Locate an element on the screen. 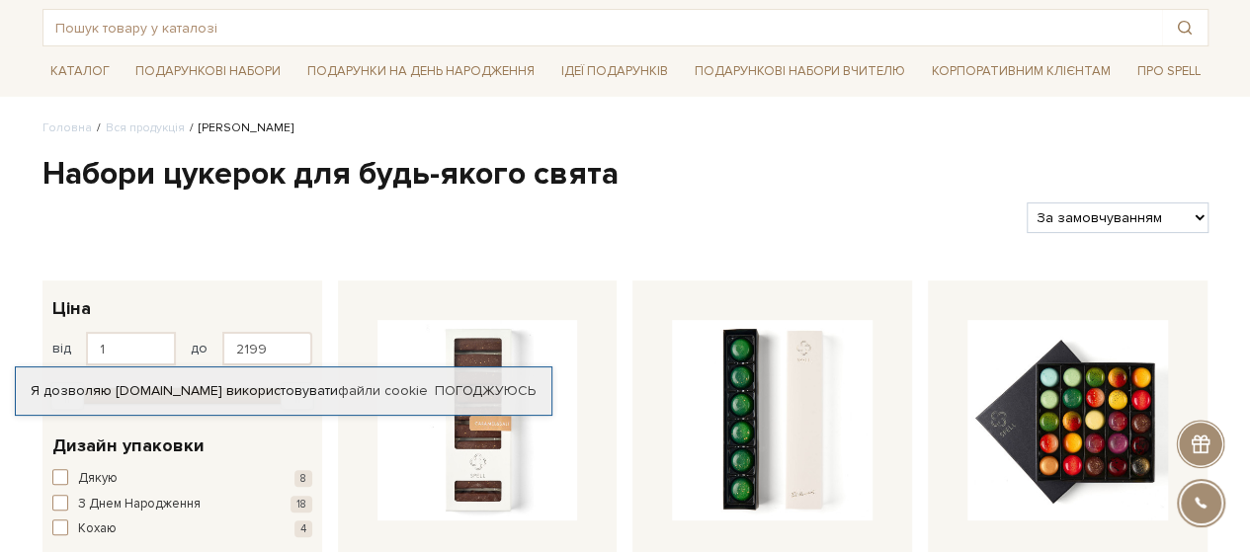 This screenshot has width=1250, height=552. span: до is located at coordinates (199, 349).